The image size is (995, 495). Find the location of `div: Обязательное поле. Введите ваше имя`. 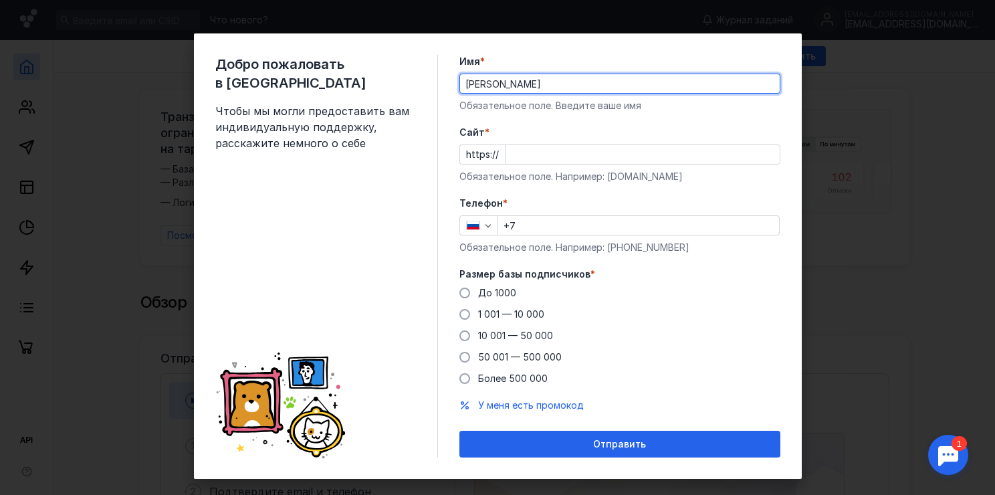

div: Обязательное поле. Введите ваше имя is located at coordinates (620, 106).